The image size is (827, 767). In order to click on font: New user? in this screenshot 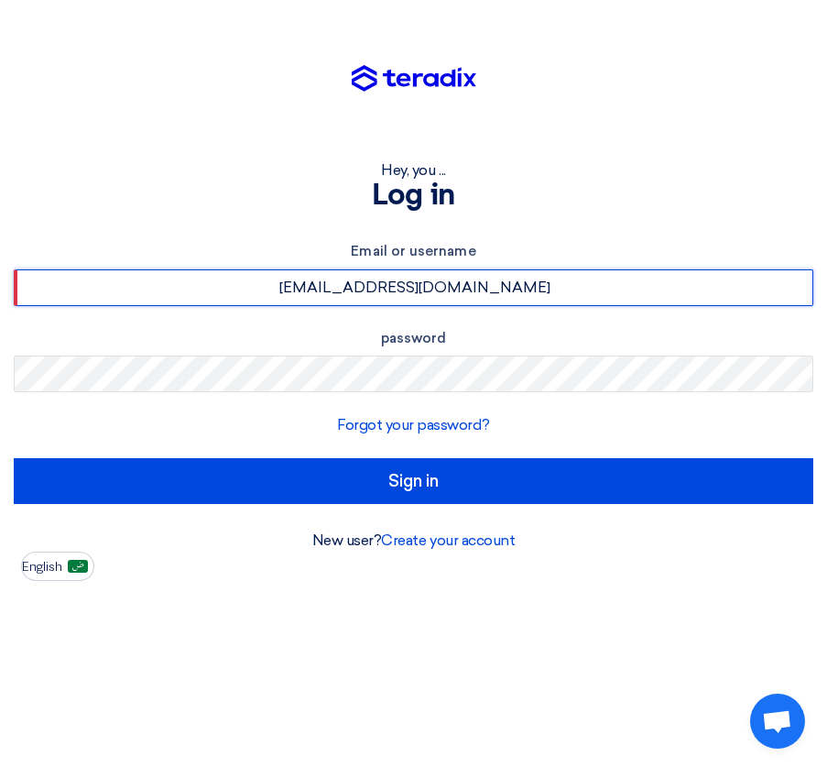, I will do `click(347, 540)`.